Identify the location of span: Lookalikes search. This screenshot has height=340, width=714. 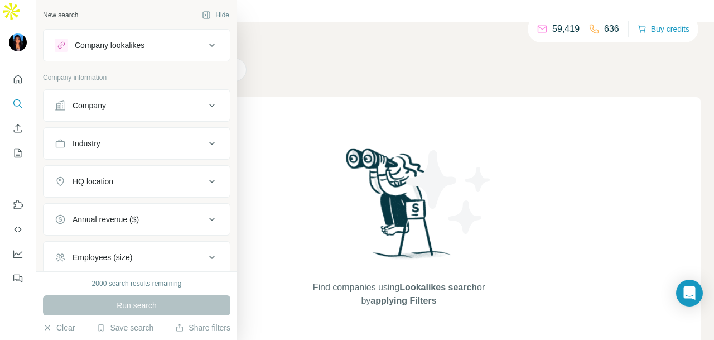
(438, 287).